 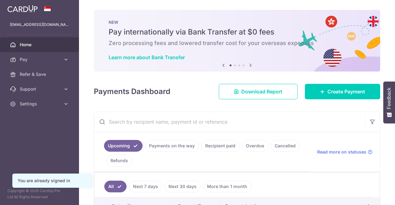 I want to click on span: Download Report, so click(x=262, y=92).